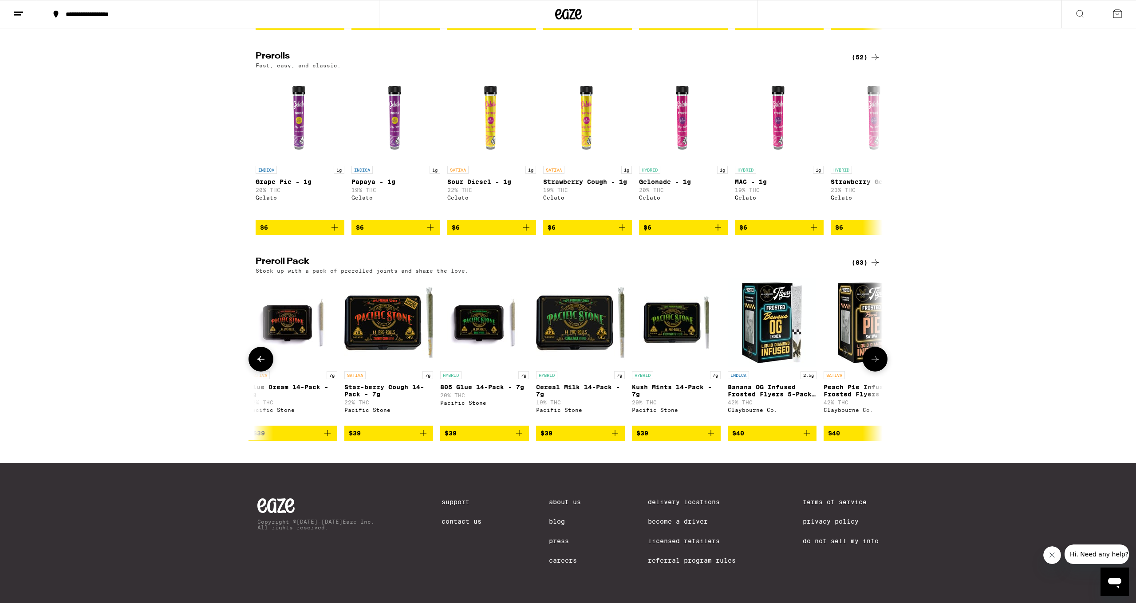 This screenshot has width=1136, height=603. I want to click on a: Become a Driver, so click(692, 522).